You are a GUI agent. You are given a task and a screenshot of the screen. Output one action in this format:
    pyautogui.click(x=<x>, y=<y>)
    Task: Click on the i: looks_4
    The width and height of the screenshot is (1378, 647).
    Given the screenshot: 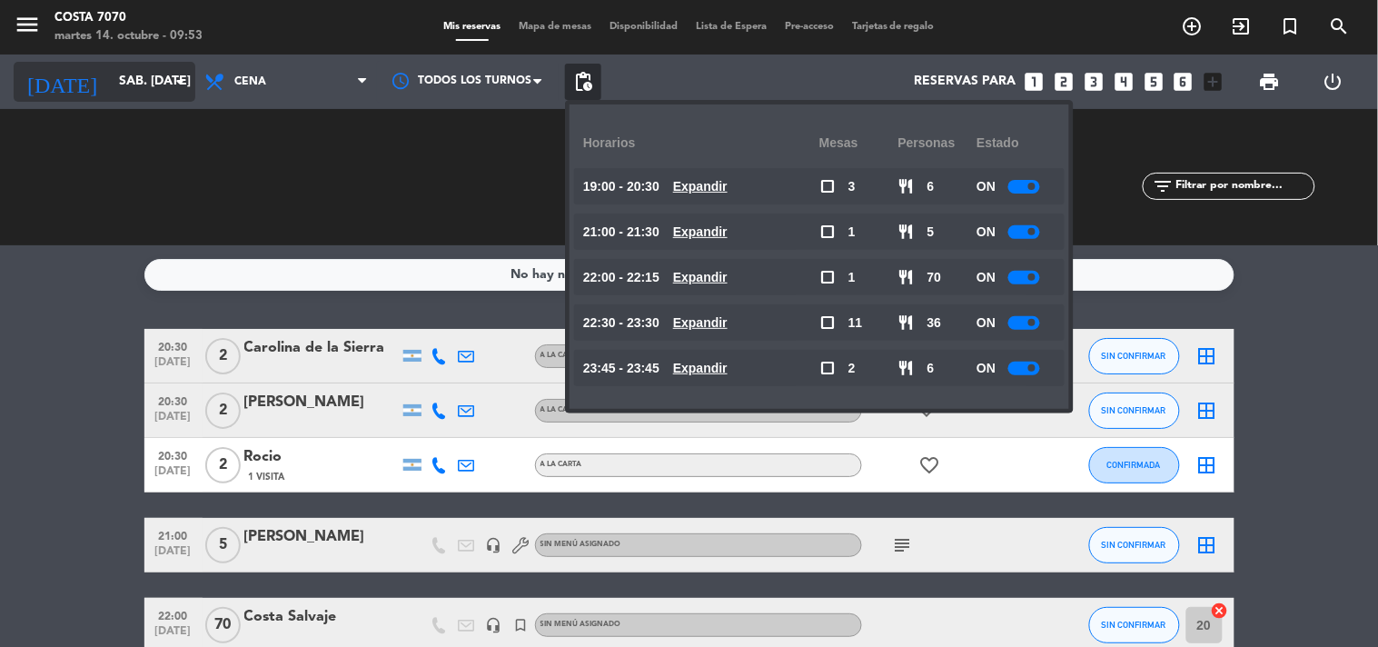 What is the action you would take?
    pyautogui.click(x=1123, y=82)
    